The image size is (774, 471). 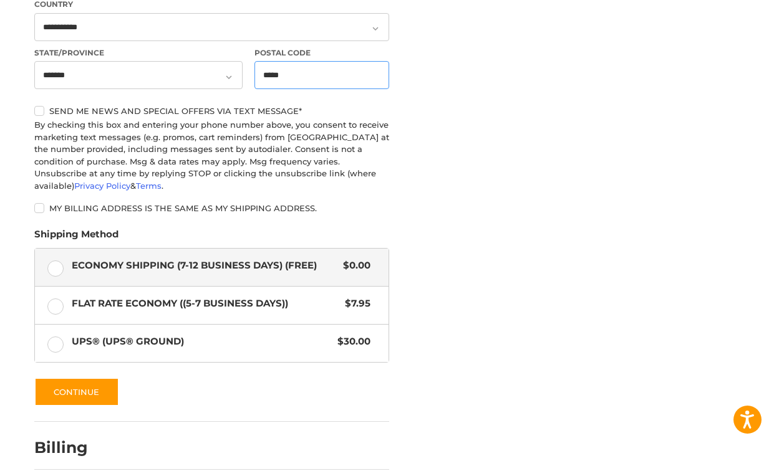 I want to click on a: Terms, so click(x=148, y=186).